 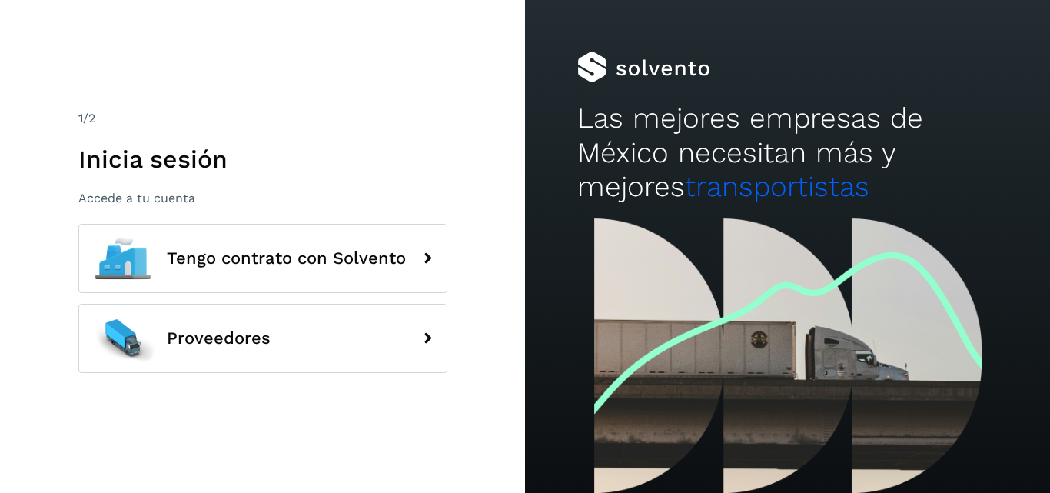 I want to click on h2: Las mejores empresas de México necesitan más y mejores, so click(x=787, y=152).